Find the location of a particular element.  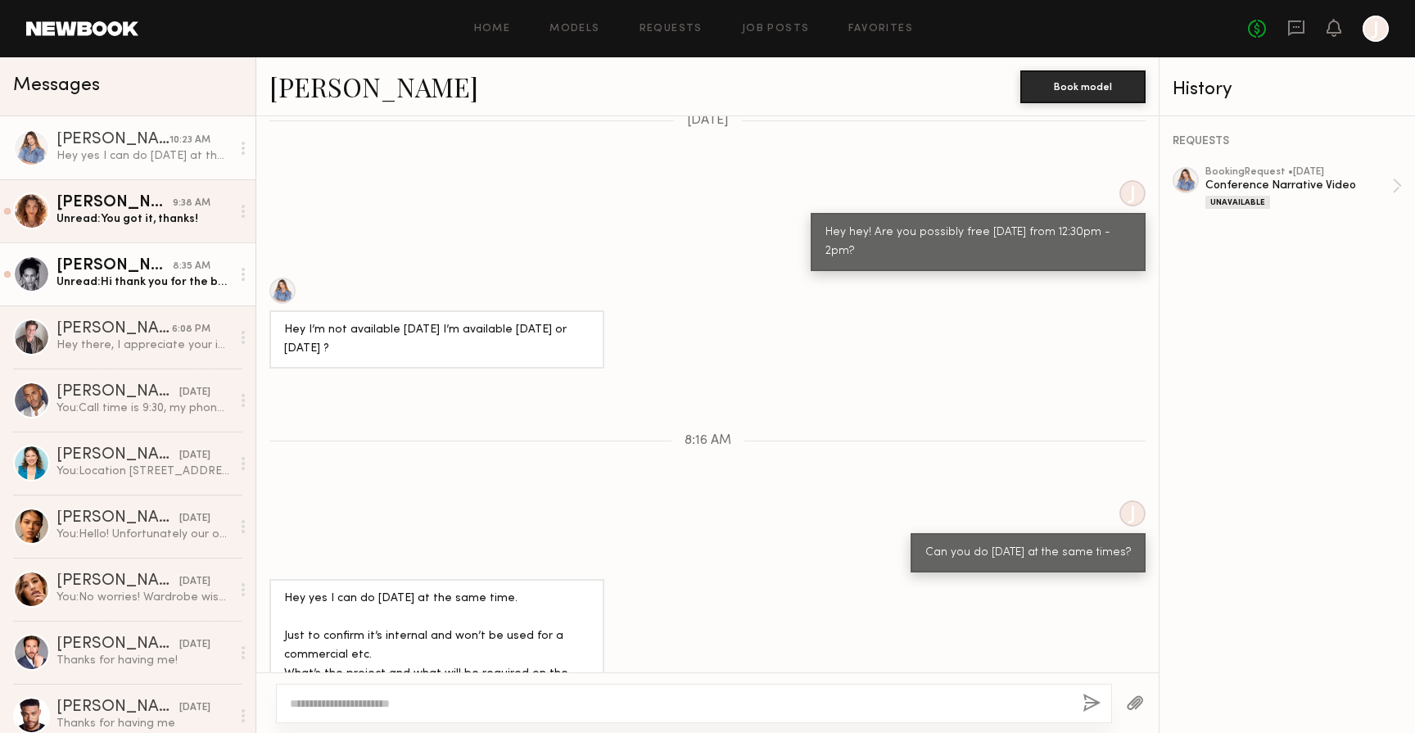

a: Requests is located at coordinates (671, 29).